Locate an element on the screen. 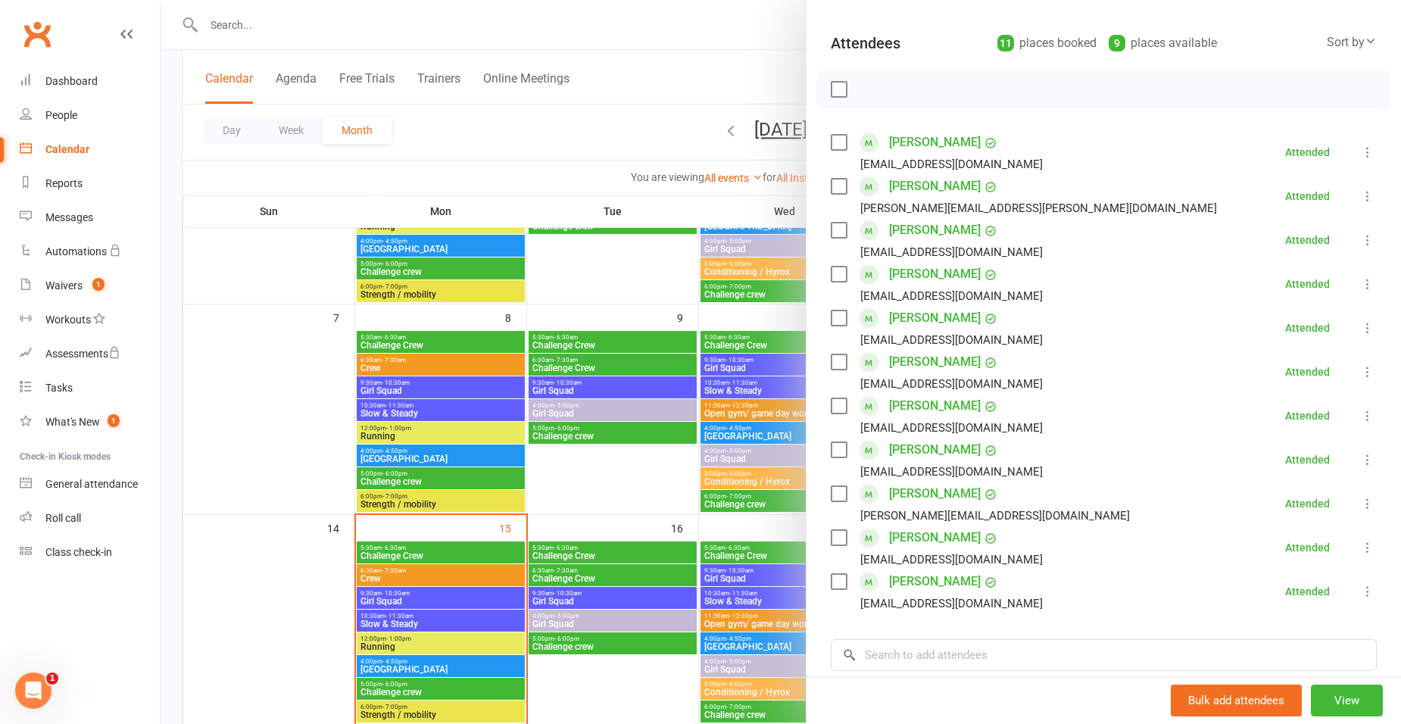  div: General attendance is located at coordinates (92, 484).